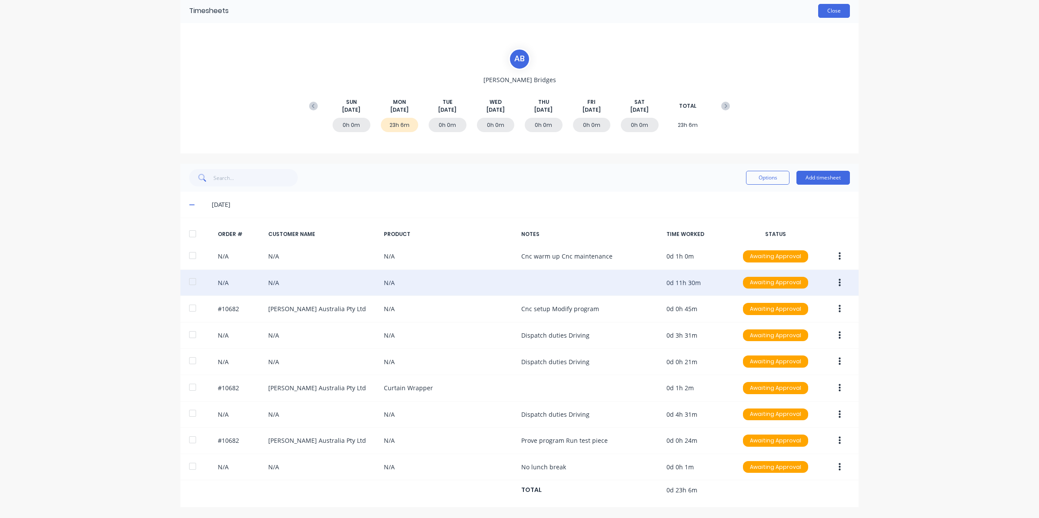 Image resolution: width=1039 pixels, height=518 pixels. Describe the element at coordinates (776, 234) in the screenshot. I see `div: STATUS` at that location.